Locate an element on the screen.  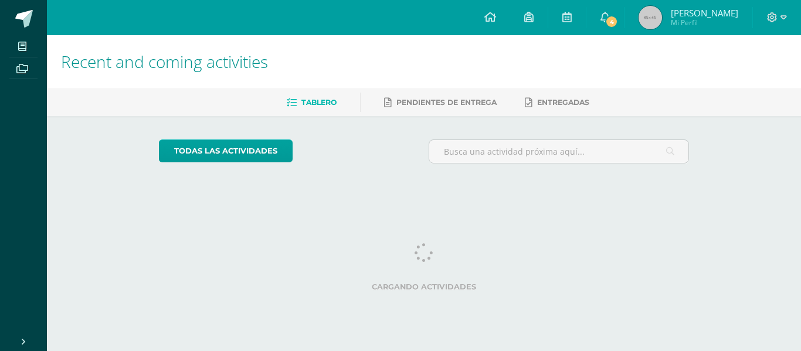
a: Entregadas is located at coordinates (557, 103).